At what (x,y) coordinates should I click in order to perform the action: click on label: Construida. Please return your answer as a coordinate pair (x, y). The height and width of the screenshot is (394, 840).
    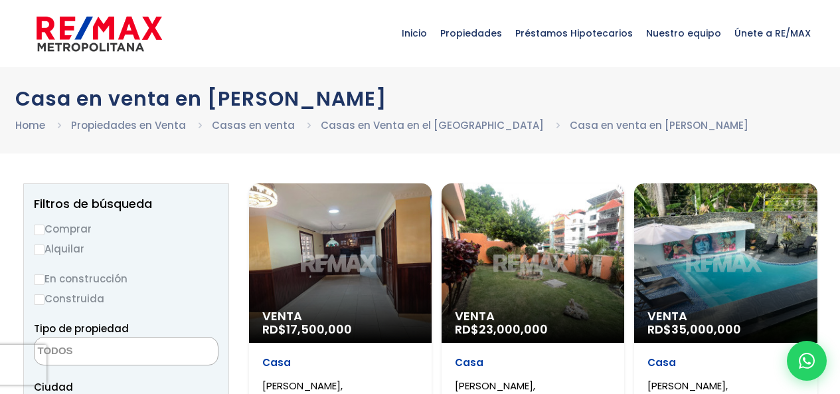
    Looking at the image, I should click on (126, 298).